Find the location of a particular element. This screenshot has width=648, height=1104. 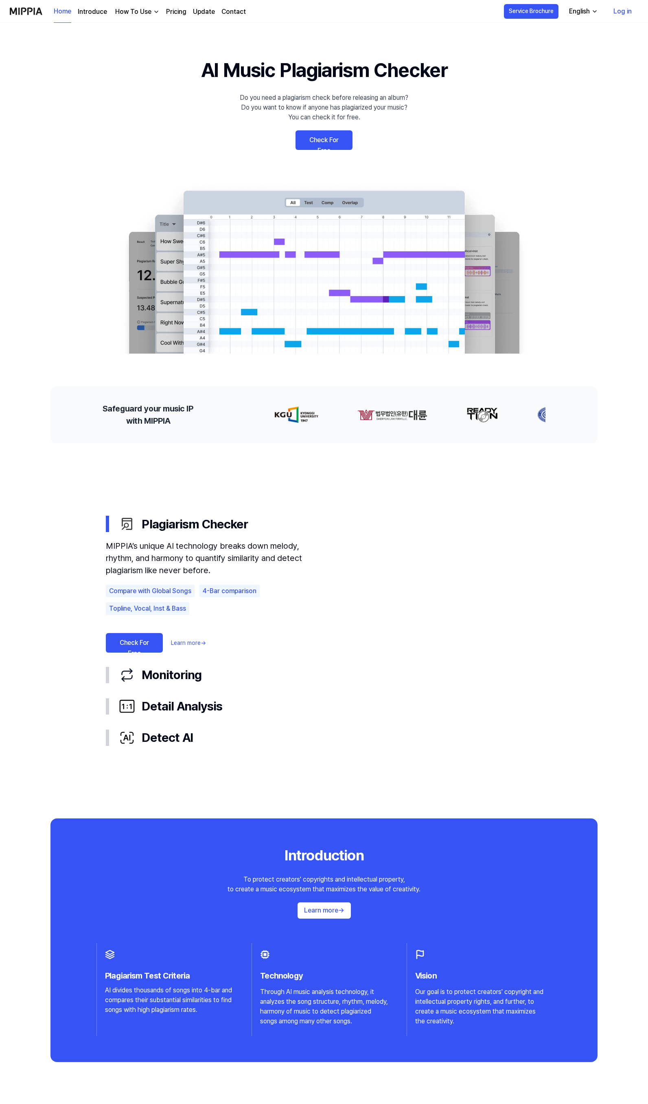

div: AI divides thousands of songs into 4-bar and compares their substantial similarities to find song... is located at coordinates (169, 1000).